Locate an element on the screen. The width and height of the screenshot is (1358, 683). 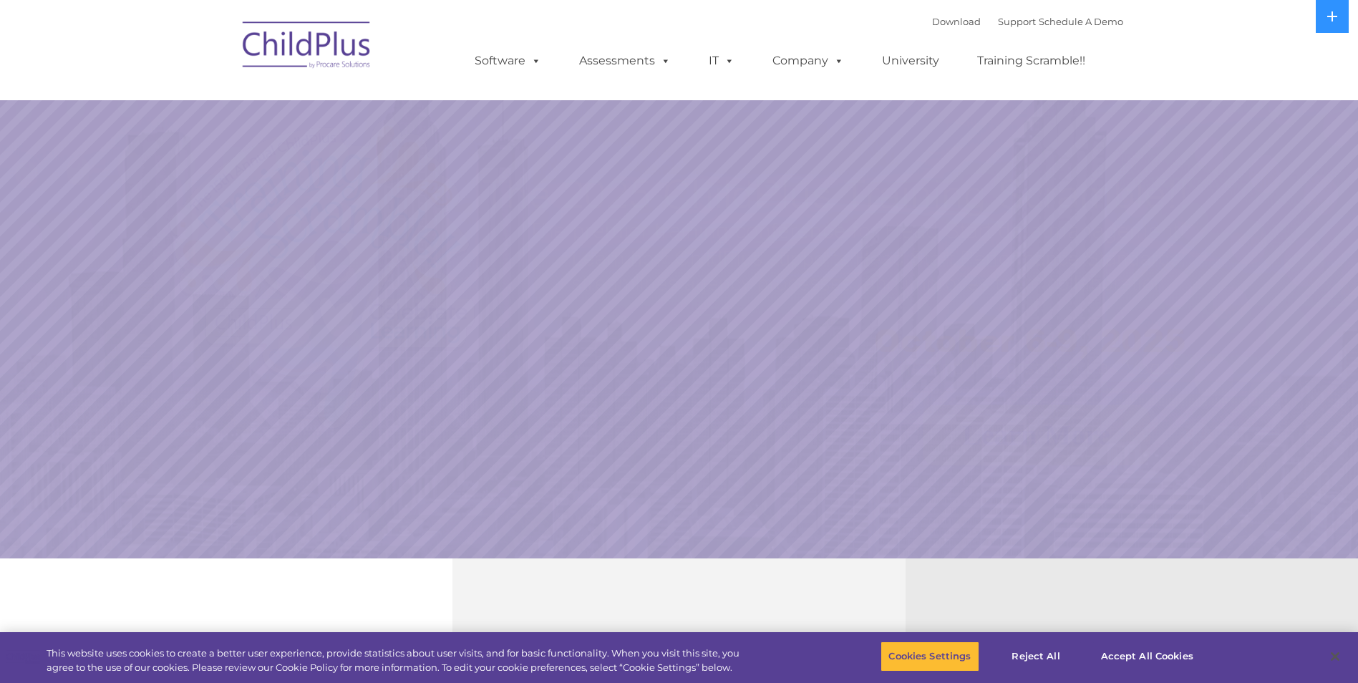
img: ChildPlus by Procare Solutions is located at coordinates (307, 47).